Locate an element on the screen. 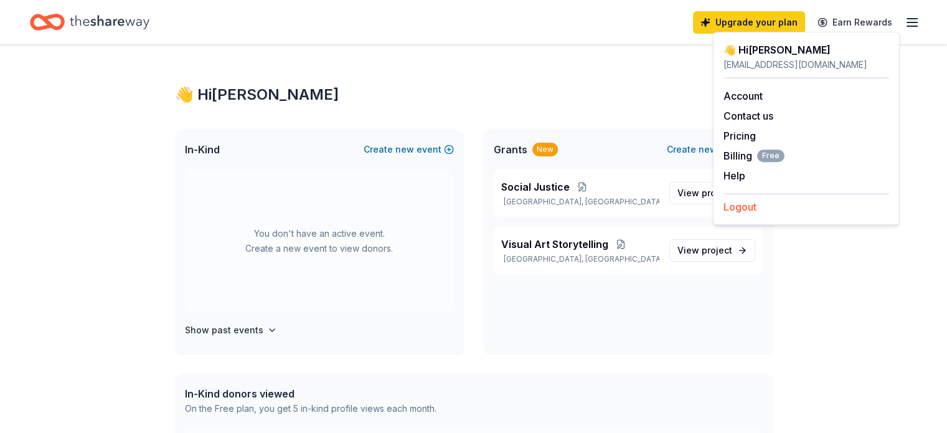 The height and width of the screenshot is (433, 947). div: New is located at coordinates (545, 149).